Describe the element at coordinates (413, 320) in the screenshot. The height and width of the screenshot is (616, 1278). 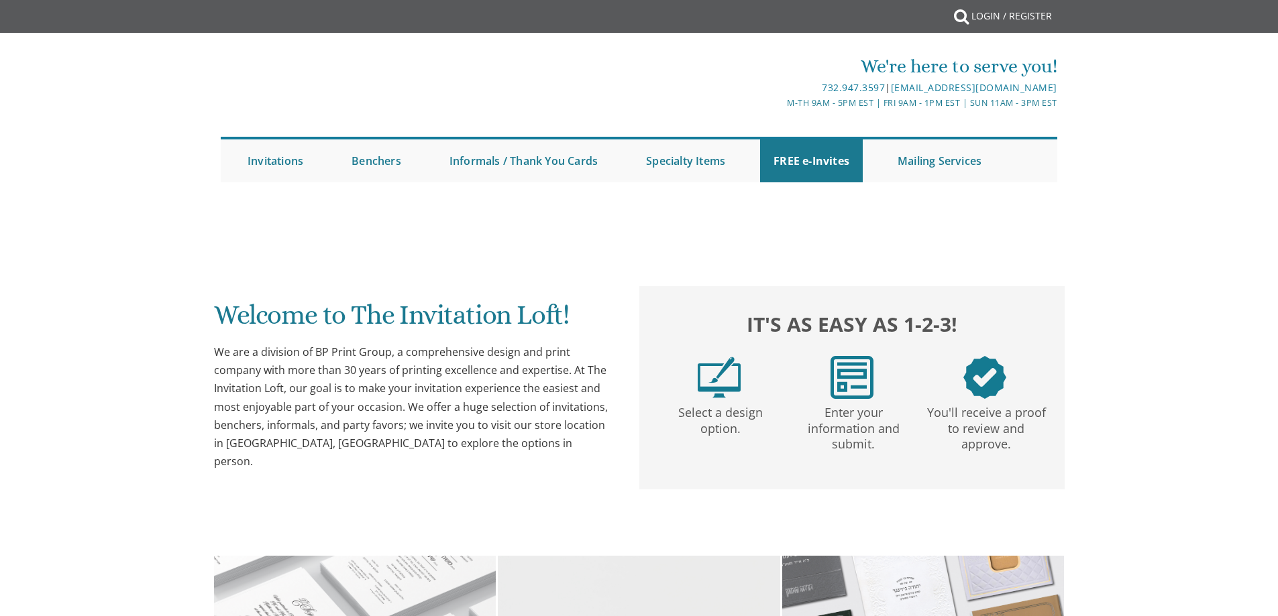
I see `h1: Welcome to The Invitation Loft!` at that location.